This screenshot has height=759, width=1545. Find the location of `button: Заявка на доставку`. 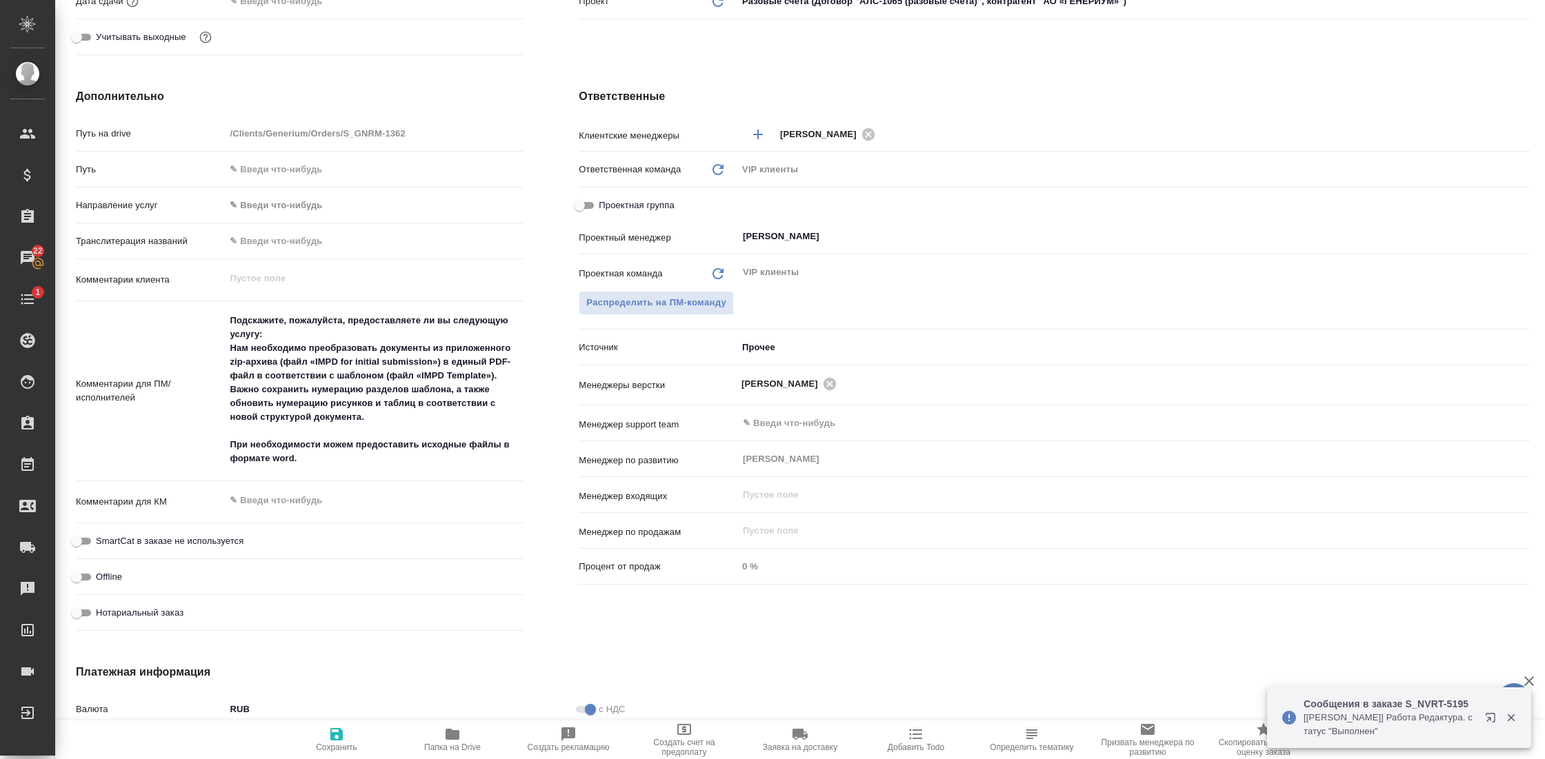

button: Заявка на доставку is located at coordinates (800, 740).